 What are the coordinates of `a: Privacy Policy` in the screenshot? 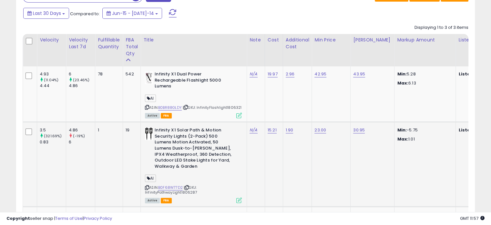 It's located at (98, 218).